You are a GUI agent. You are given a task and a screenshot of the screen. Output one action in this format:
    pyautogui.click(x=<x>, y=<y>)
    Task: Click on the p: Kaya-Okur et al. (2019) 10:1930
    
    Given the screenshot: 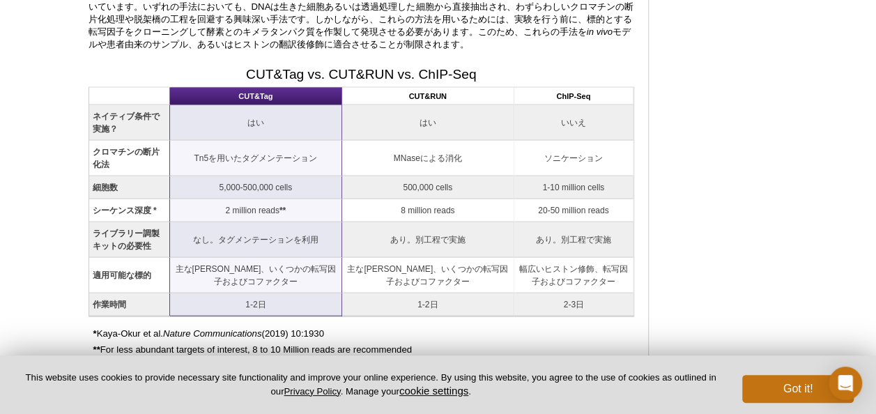 What is the action you would take?
    pyautogui.click(x=364, y=334)
    